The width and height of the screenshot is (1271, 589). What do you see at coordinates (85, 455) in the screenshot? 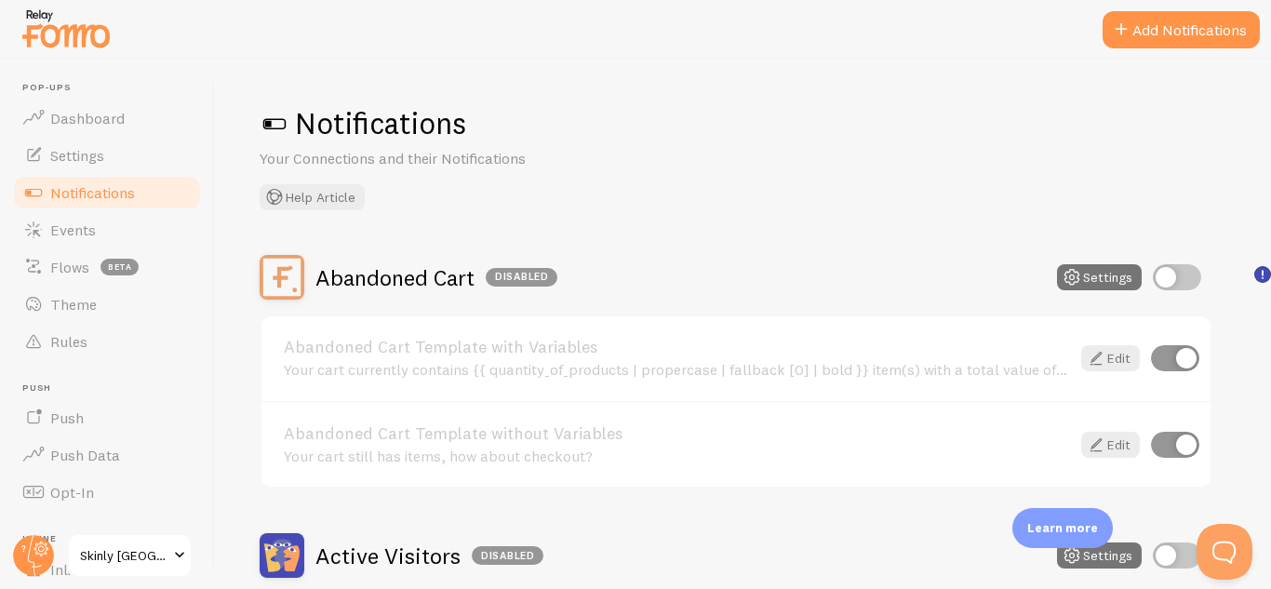
I see `span: Push Data` at bounding box center [85, 455].